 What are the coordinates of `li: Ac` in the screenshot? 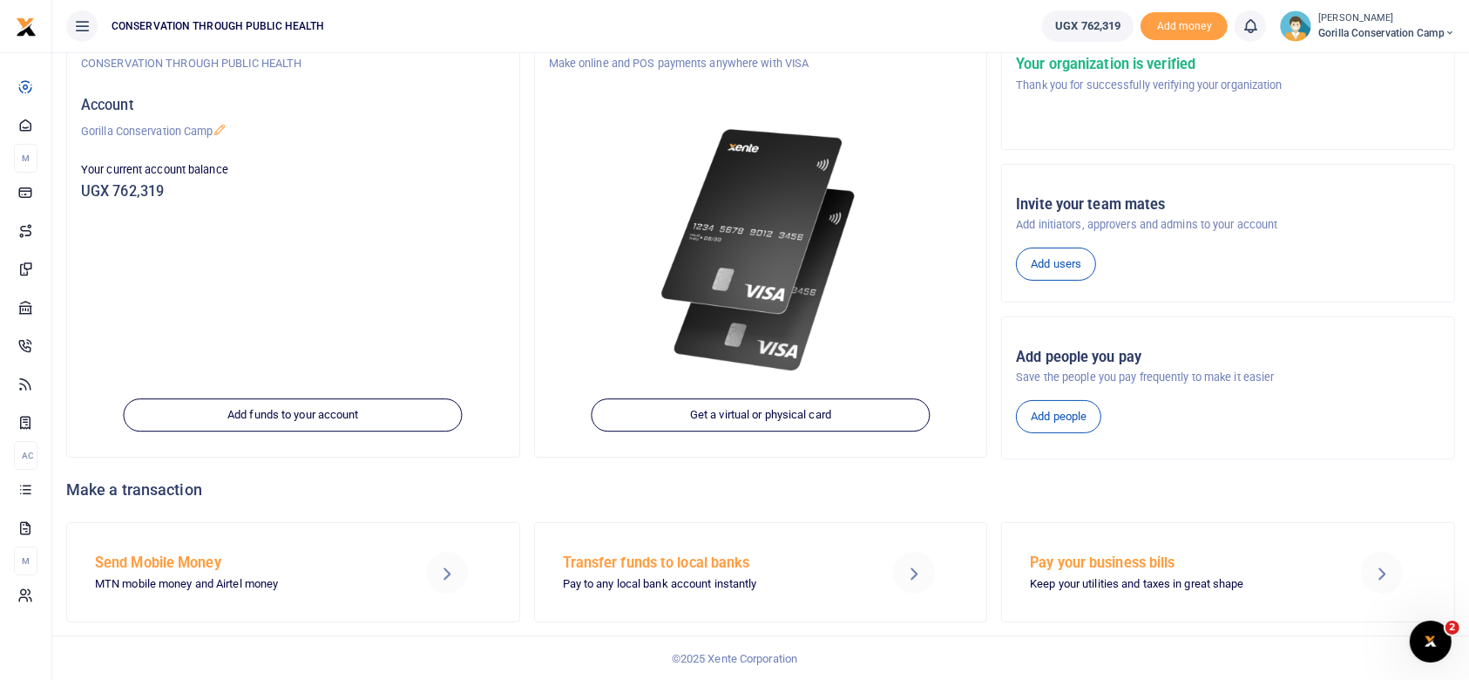 It's located at (25, 455).